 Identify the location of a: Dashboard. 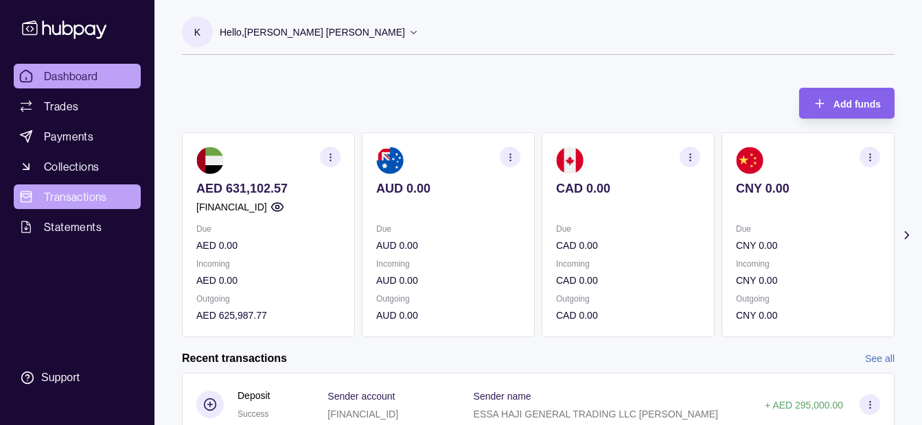
(77, 76).